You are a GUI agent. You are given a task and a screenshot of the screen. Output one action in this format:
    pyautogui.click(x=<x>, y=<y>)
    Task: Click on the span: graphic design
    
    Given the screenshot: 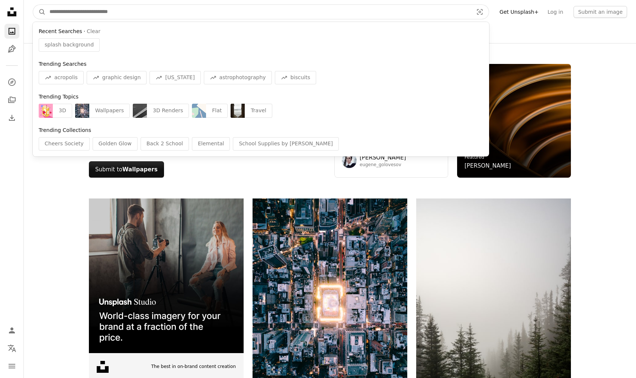 What is the action you would take?
    pyautogui.click(x=121, y=78)
    